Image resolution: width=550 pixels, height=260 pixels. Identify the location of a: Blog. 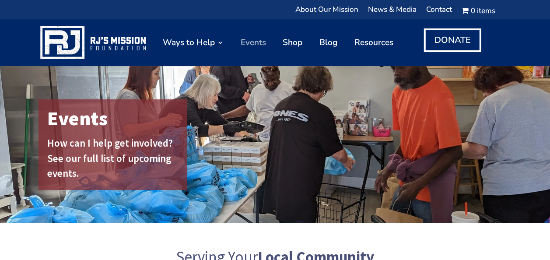
(328, 42).